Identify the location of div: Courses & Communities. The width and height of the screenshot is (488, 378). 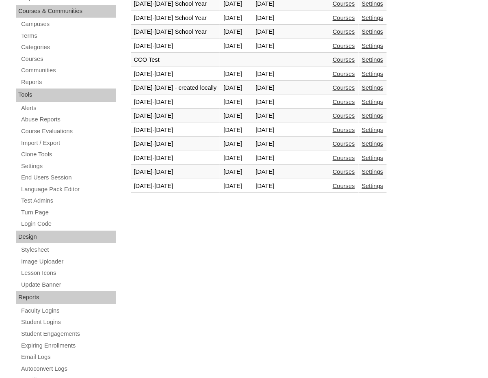
(66, 11).